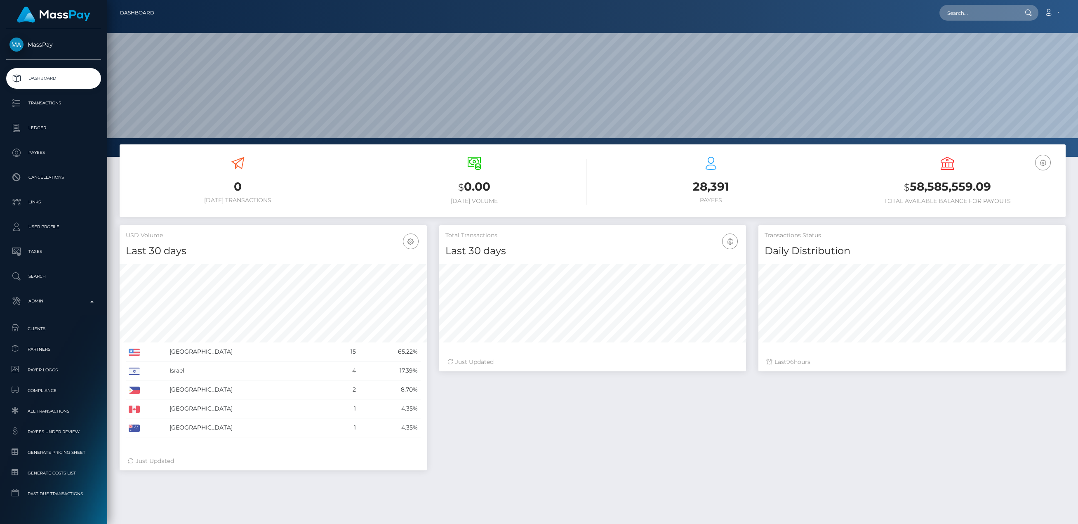  What do you see at coordinates (54, 369) in the screenshot?
I see `a: Payer Logos` at bounding box center [54, 369].